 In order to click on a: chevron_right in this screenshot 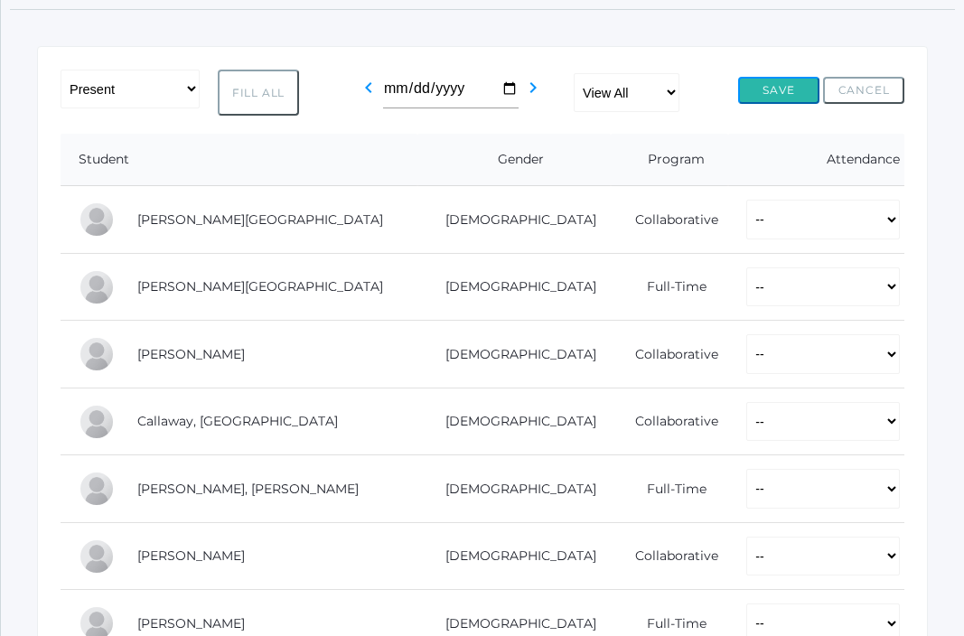, I will do `click(533, 94)`.